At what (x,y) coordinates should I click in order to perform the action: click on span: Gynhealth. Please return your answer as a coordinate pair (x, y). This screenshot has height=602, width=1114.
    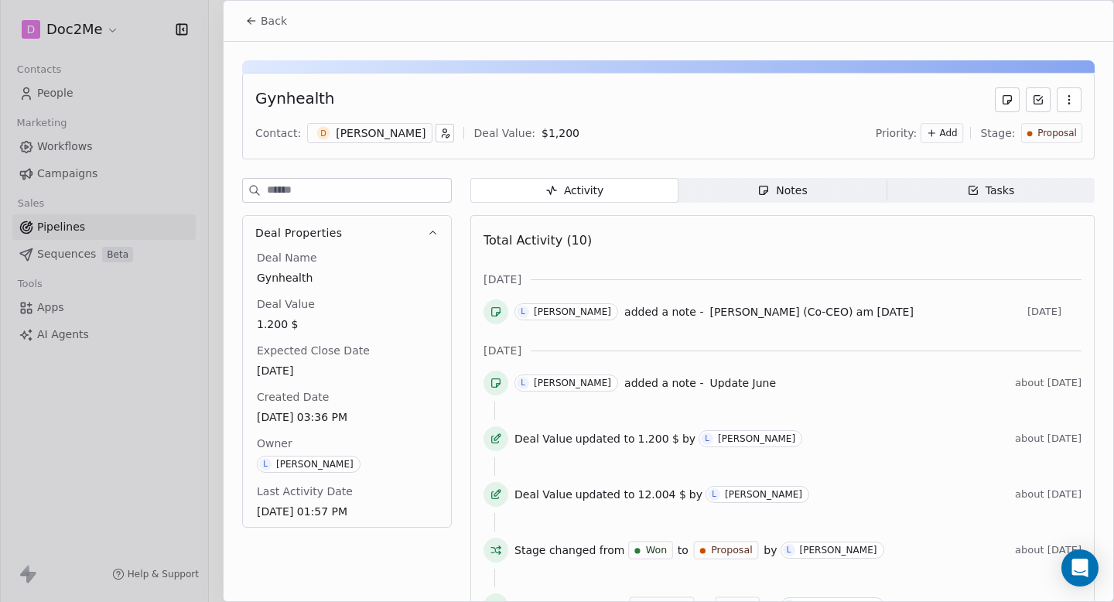
    Looking at the image, I should click on (347, 278).